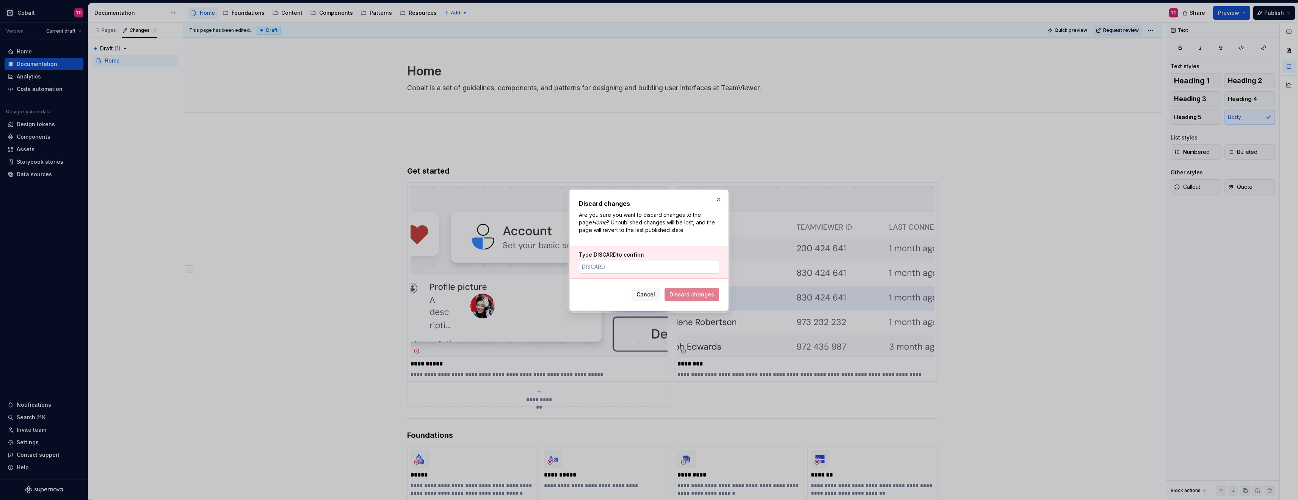 The width and height of the screenshot is (1298, 500). Describe the element at coordinates (645, 294) in the screenshot. I see `button: Cancel` at that location.